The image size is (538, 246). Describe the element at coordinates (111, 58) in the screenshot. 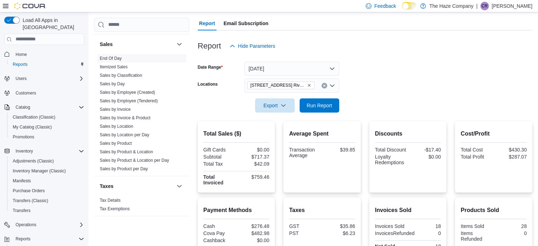

I see `span: End Of Day` at that location.